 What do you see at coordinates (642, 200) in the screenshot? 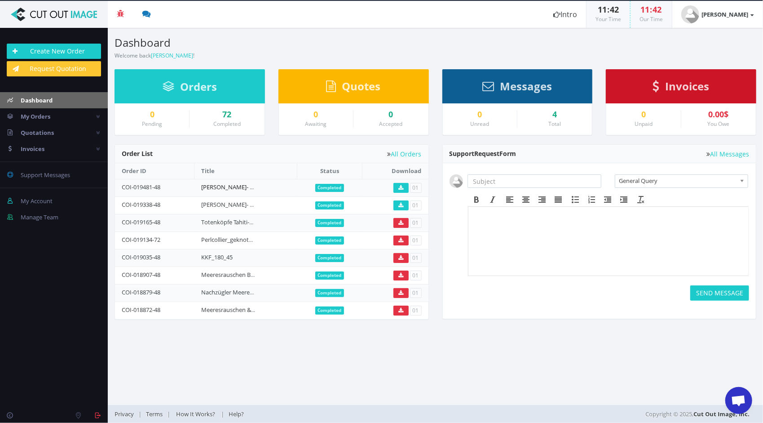
I see `div: Clear formatting` at bounding box center [642, 200].